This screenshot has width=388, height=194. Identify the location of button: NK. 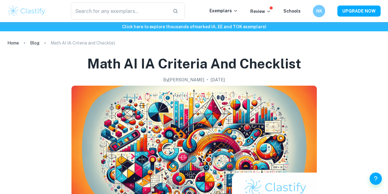
(319, 11).